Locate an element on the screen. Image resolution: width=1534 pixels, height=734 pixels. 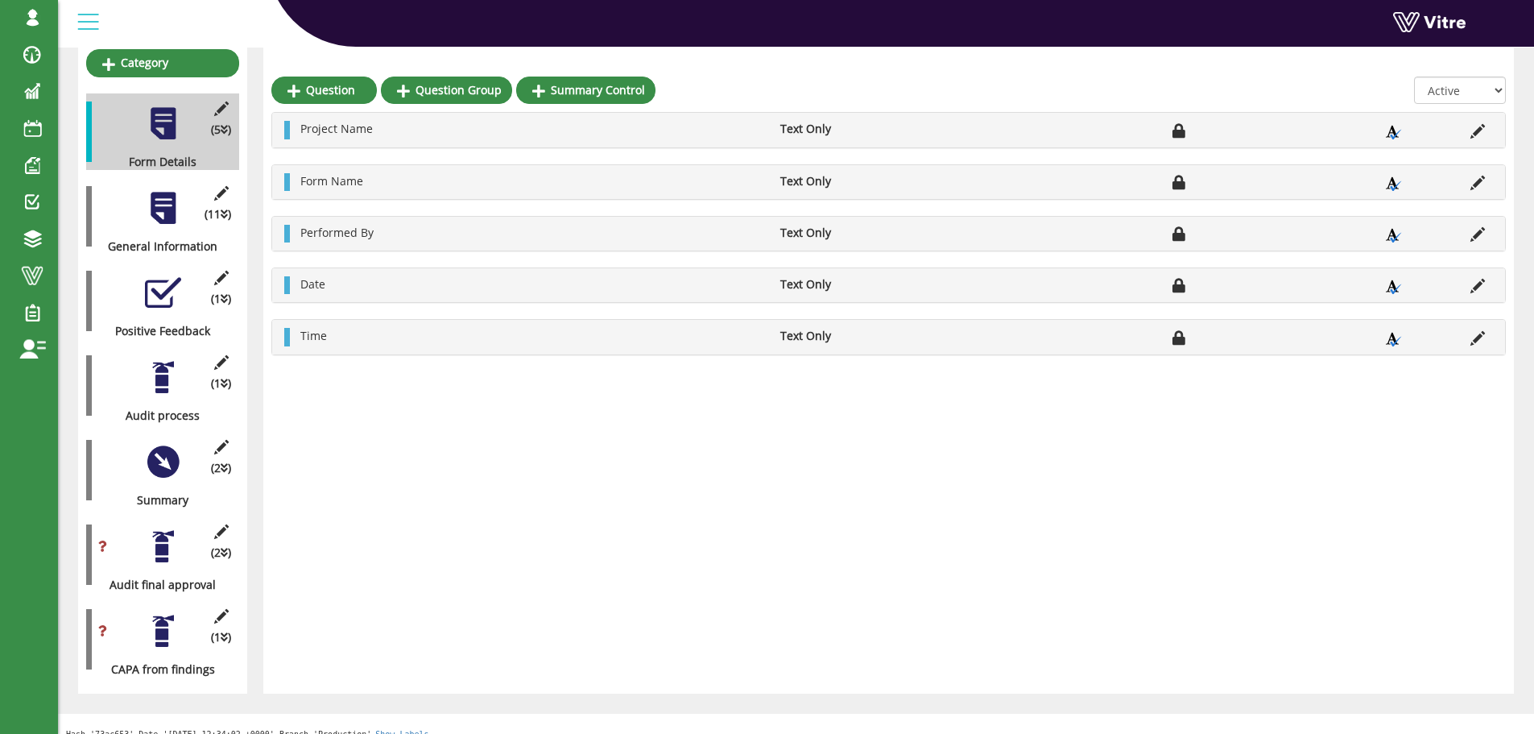
div: Summary is located at coordinates (156, 500).